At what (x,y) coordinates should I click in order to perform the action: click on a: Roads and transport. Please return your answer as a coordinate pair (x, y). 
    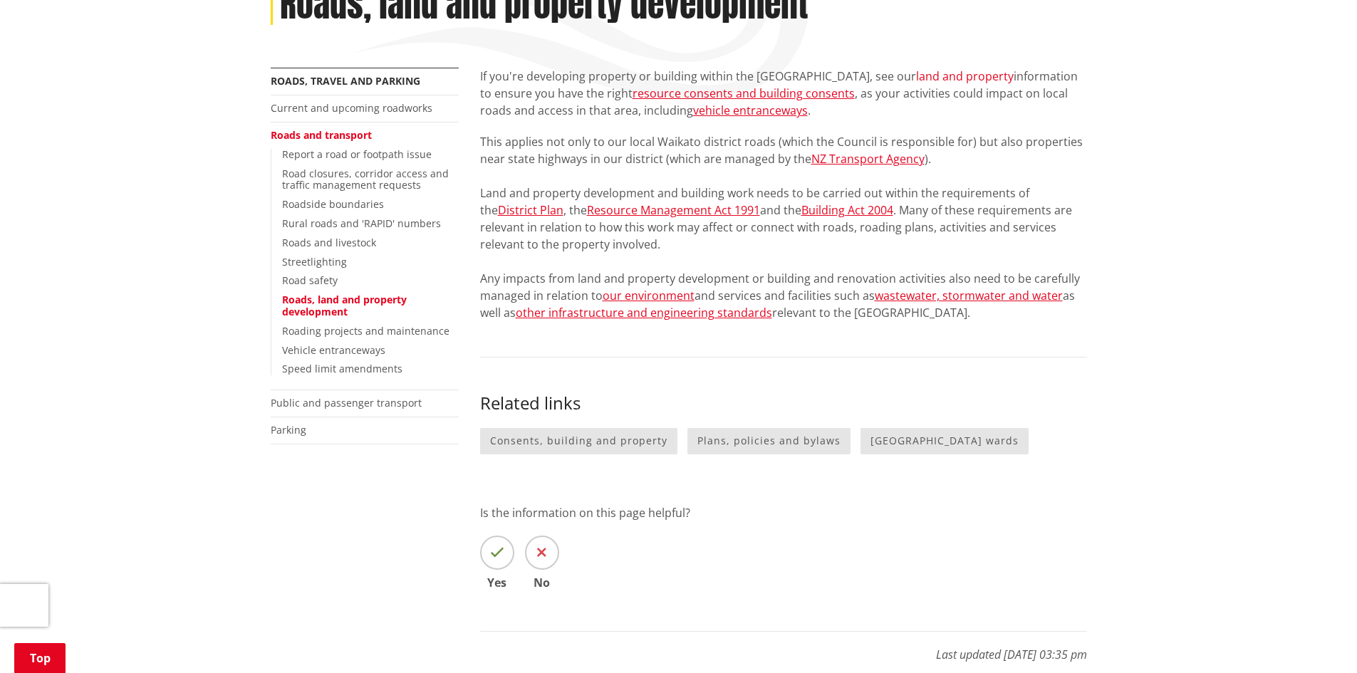
    Looking at the image, I should click on (321, 135).